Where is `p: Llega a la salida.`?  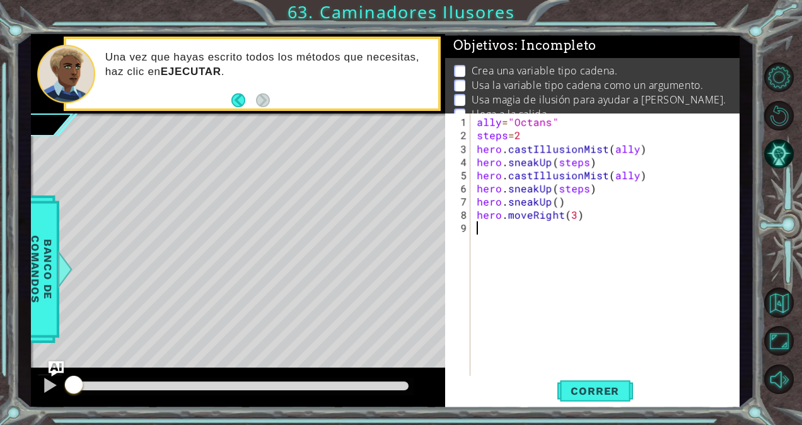
p: Llega a la salida. is located at coordinates (511, 114).